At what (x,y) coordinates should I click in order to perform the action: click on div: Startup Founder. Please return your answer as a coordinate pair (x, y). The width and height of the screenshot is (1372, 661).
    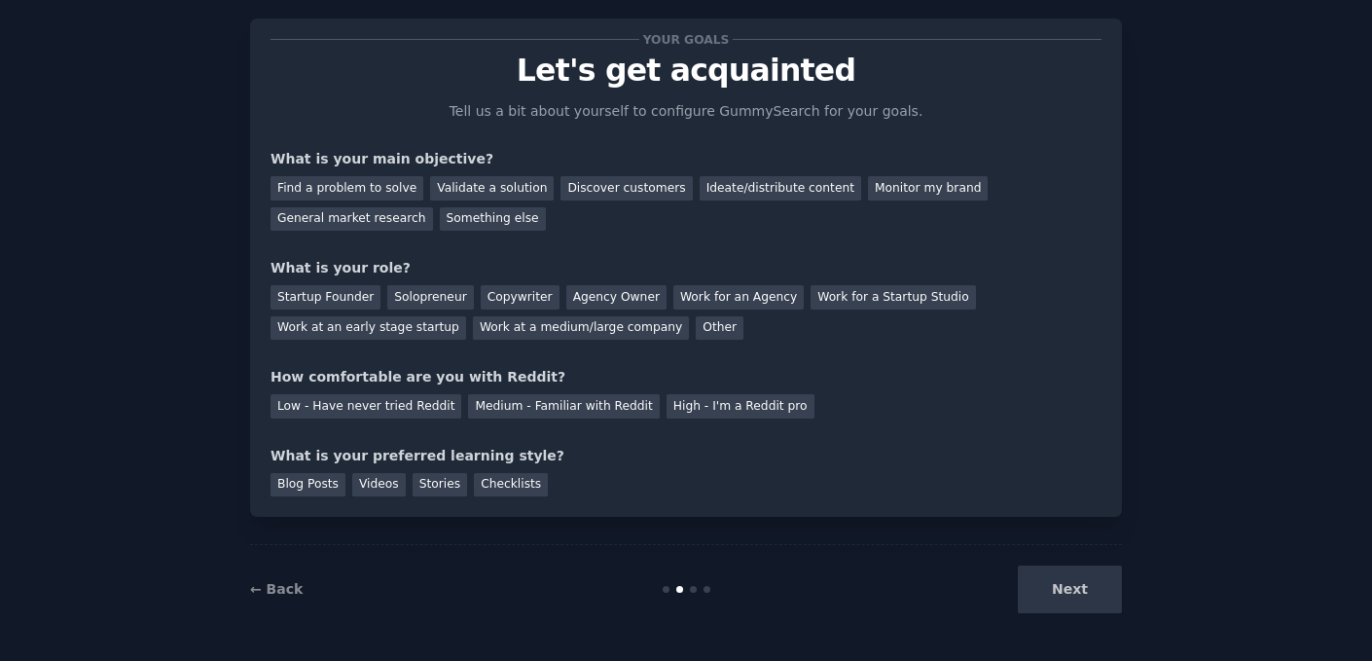
    Looking at the image, I should click on (325, 297).